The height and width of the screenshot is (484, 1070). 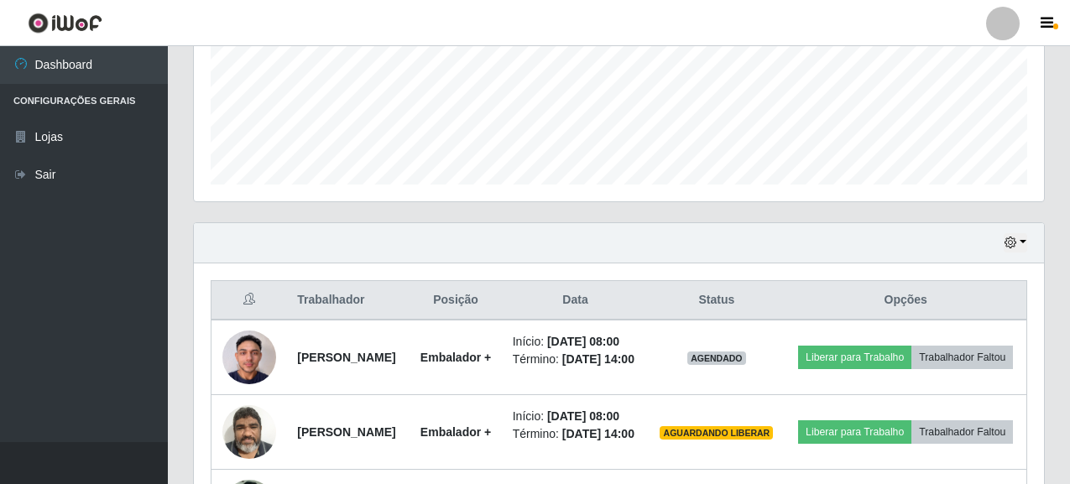 I want to click on th: Trabalhador, so click(x=347, y=300).